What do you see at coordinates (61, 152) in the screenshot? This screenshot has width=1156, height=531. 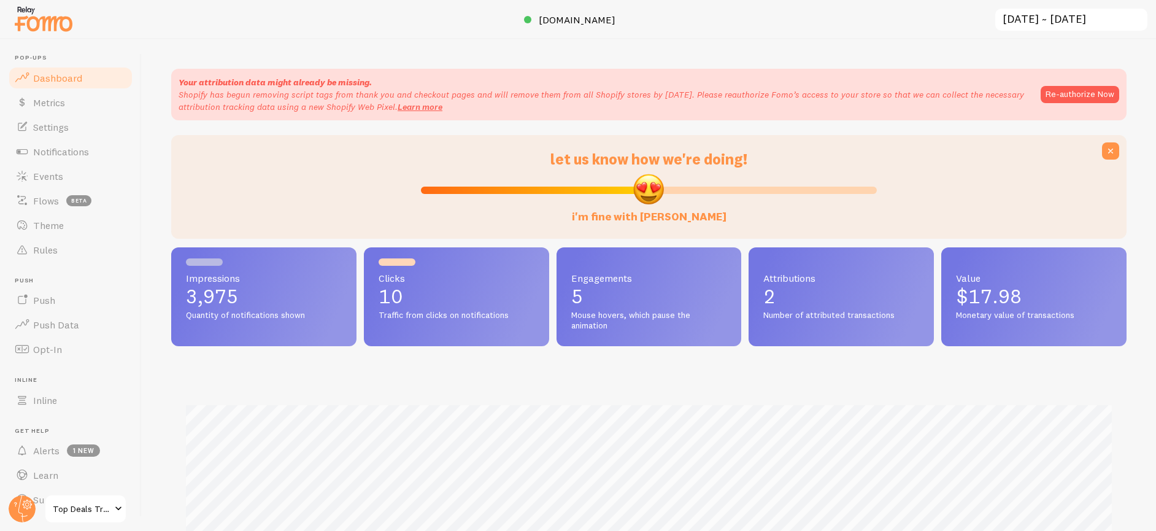 I see `span: Notifications` at bounding box center [61, 152].